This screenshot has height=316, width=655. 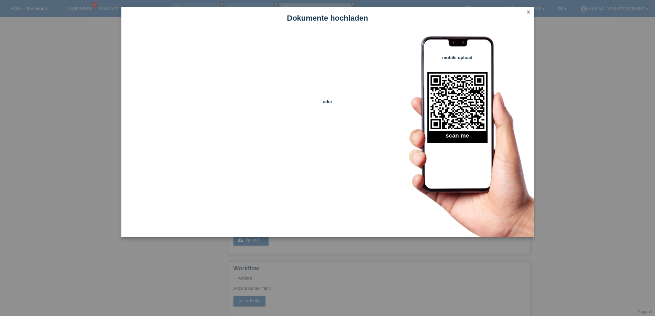 What do you see at coordinates (457, 57) in the screenshot?
I see `h4: mobile upload` at bounding box center [457, 57].